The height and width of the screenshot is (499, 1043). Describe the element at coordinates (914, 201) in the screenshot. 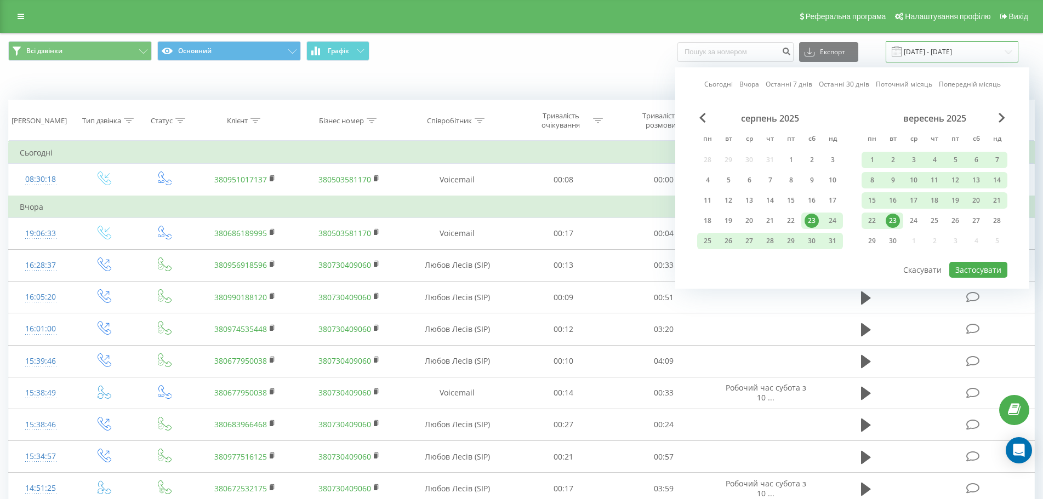

I see `div: ср 17 вер 2025 р.` at that location.